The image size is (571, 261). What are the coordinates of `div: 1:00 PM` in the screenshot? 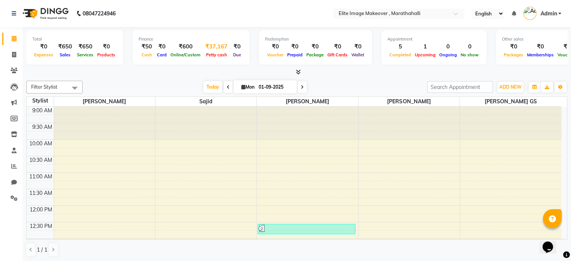 It's located at (42, 243).